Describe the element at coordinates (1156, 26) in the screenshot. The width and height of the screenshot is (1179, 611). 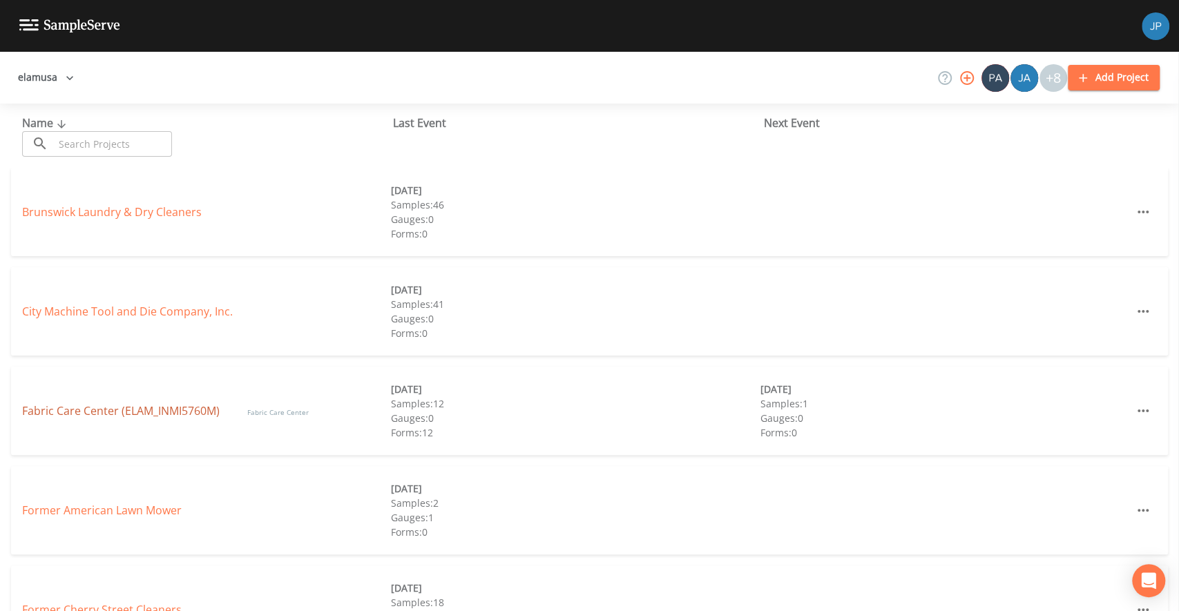
I see `img: 41241ef155101aa6d92a04480b0d0000` at that location.